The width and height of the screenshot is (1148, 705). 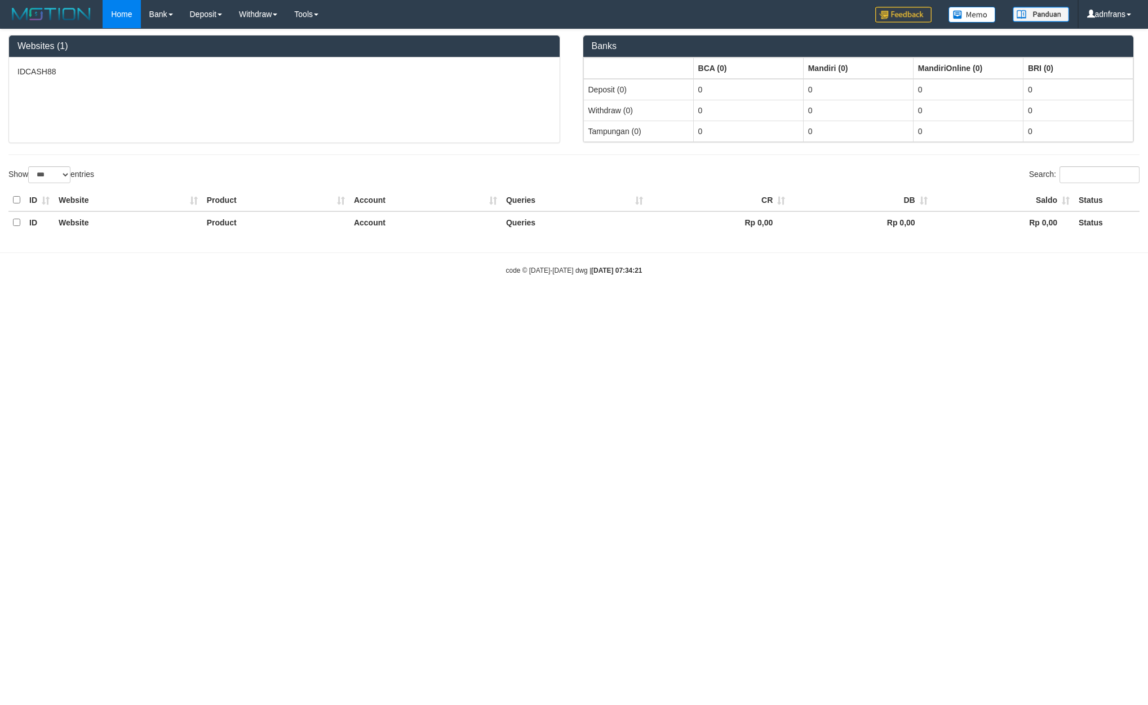 What do you see at coordinates (638, 110) in the screenshot?
I see `td: Withdraw (0)` at bounding box center [638, 110].